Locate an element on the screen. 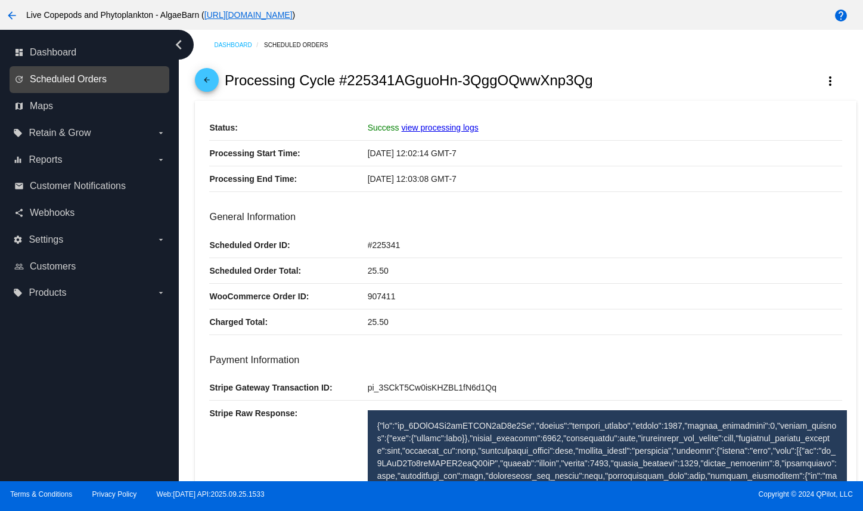 Image resolution: width=863 pixels, height=511 pixels. span: Retain & Grow is located at coordinates (60, 133).